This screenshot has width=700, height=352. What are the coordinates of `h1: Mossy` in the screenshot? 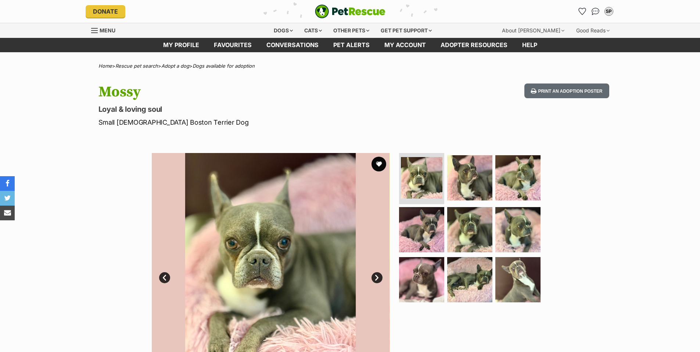 It's located at (254, 92).